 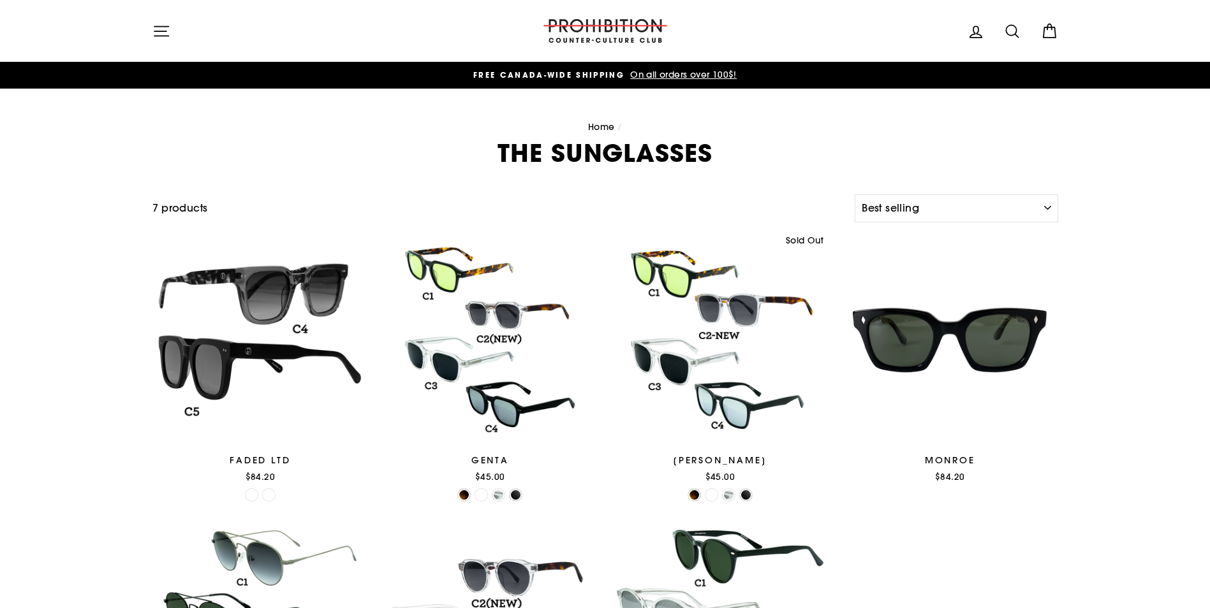 I want to click on div: FADED LTD, so click(x=260, y=460).